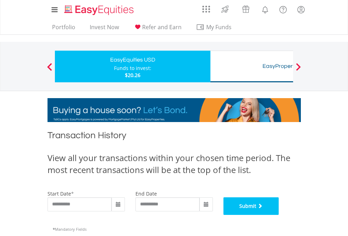 The width and height of the screenshot is (348, 236). Describe the element at coordinates (133, 75) in the screenshot. I see `span: $20.26` at that location.